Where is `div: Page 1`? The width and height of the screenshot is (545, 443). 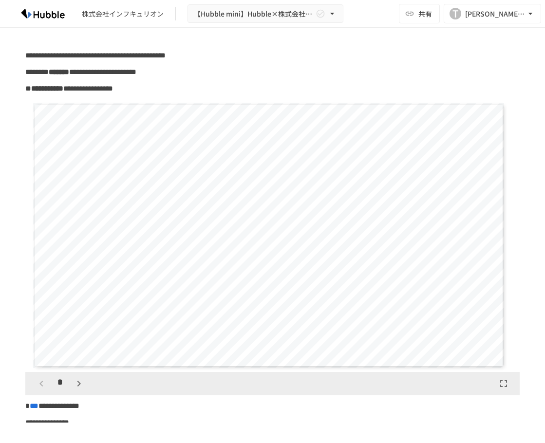 div: Page 1 is located at coordinates (269, 236).